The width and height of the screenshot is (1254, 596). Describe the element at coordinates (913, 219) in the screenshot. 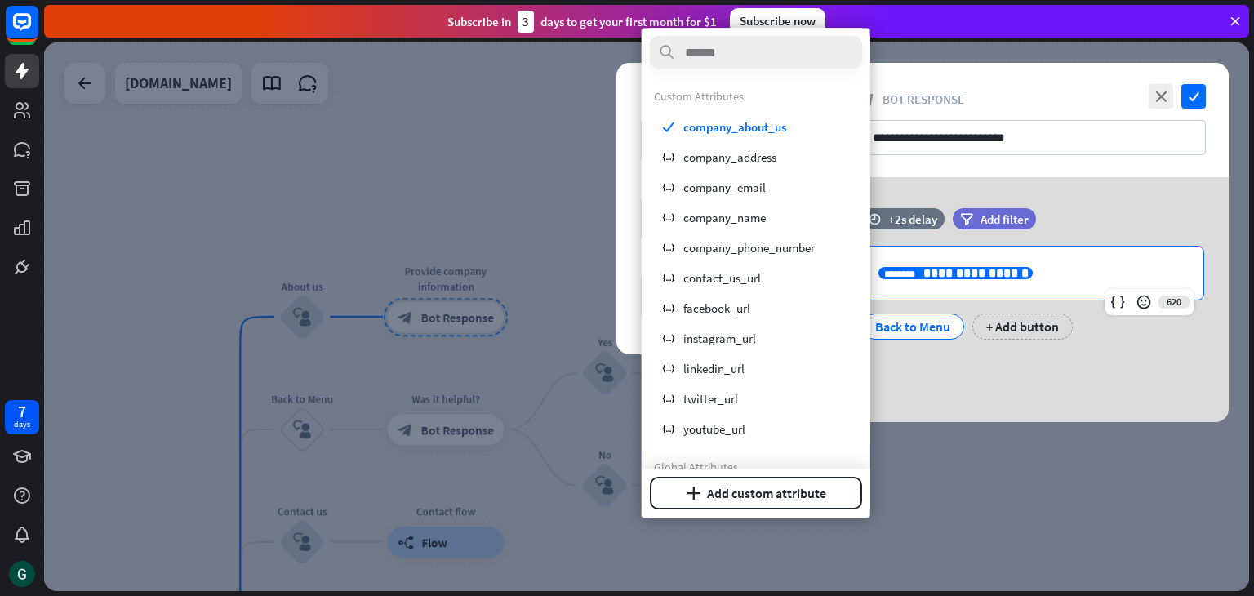

I see `div: +2s delay` at that location.